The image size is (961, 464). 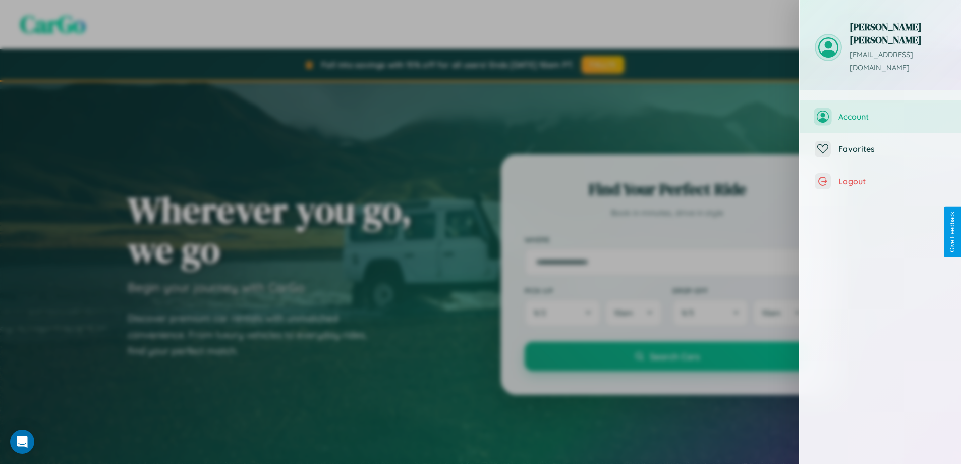 What do you see at coordinates (22, 442) in the screenshot?
I see `div: Open Intercom Messenger` at bounding box center [22, 442].